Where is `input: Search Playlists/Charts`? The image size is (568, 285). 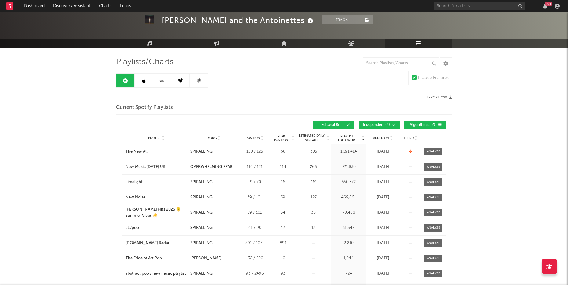 input: Search Playlists/Charts is located at coordinates (401, 63).